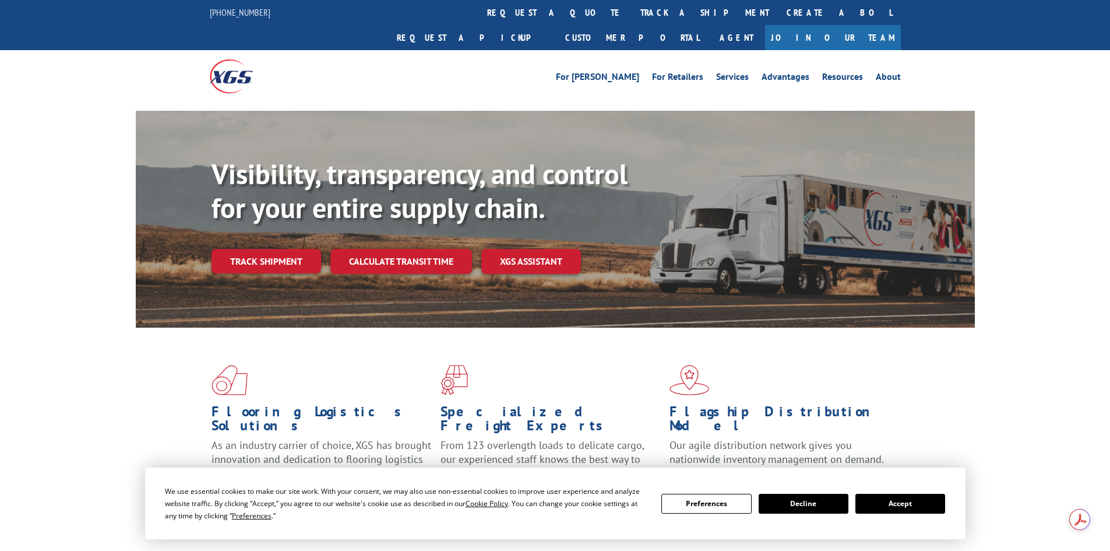  I want to click on a: Services, so click(733, 79).